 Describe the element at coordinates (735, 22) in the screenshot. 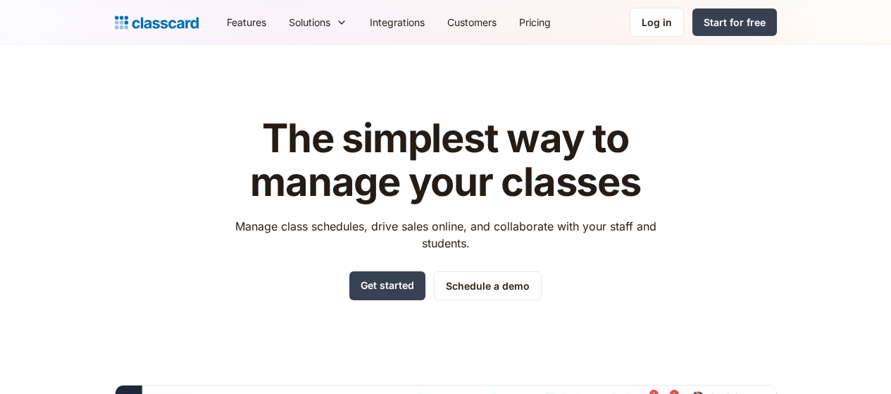

I see `div: Start for free` at that location.